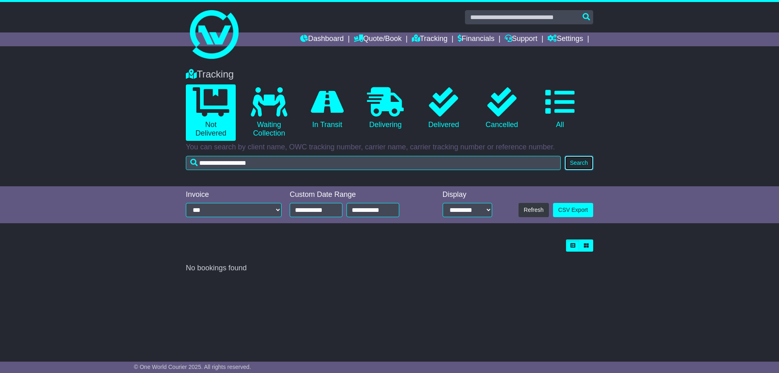 This screenshot has height=373, width=779. I want to click on a: Delivering, so click(385, 108).